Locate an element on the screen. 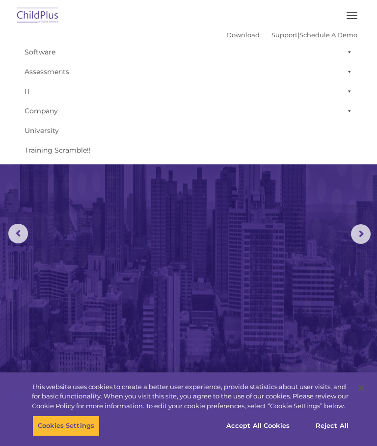 The width and height of the screenshot is (377, 446). img: ChildPlus by Procare Solutions is located at coordinates (38, 16).